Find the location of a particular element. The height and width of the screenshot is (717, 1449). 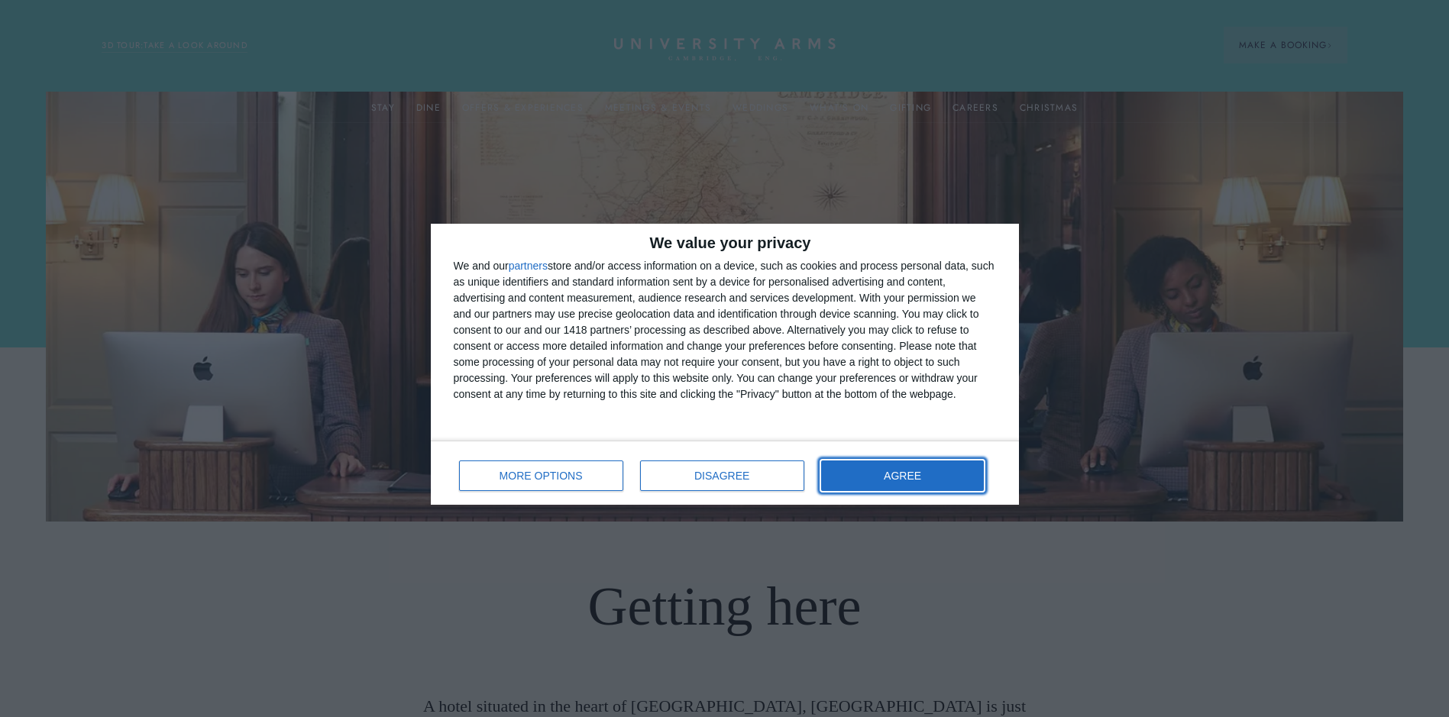

button: MORE OPTIONS is located at coordinates (541, 476).